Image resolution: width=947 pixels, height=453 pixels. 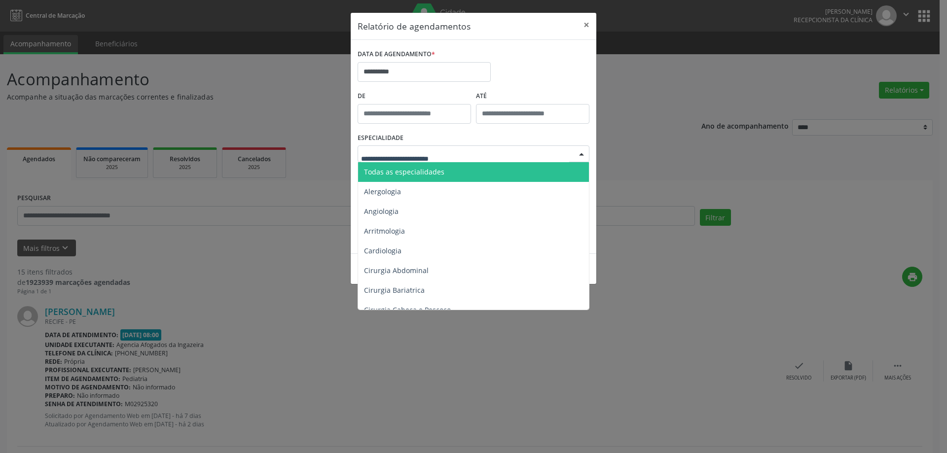 What do you see at coordinates (381, 211) in the screenshot?
I see `span: Angiologia` at bounding box center [381, 211].